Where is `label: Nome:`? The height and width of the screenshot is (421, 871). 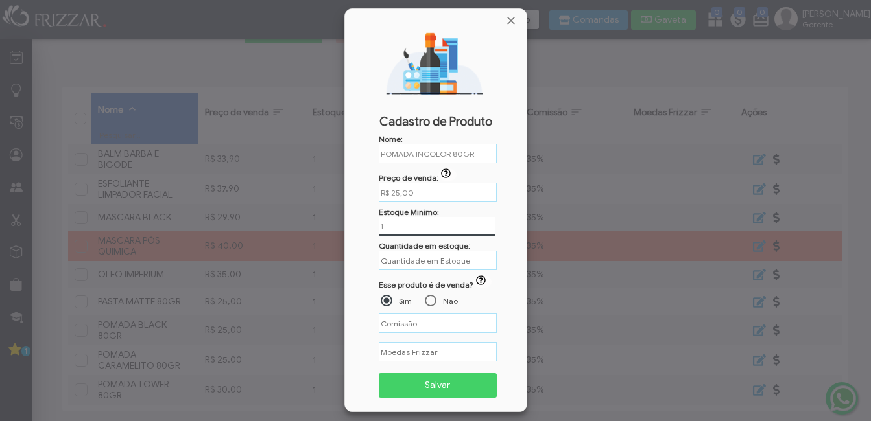
label: Nome: is located at coordinates (390, 139).